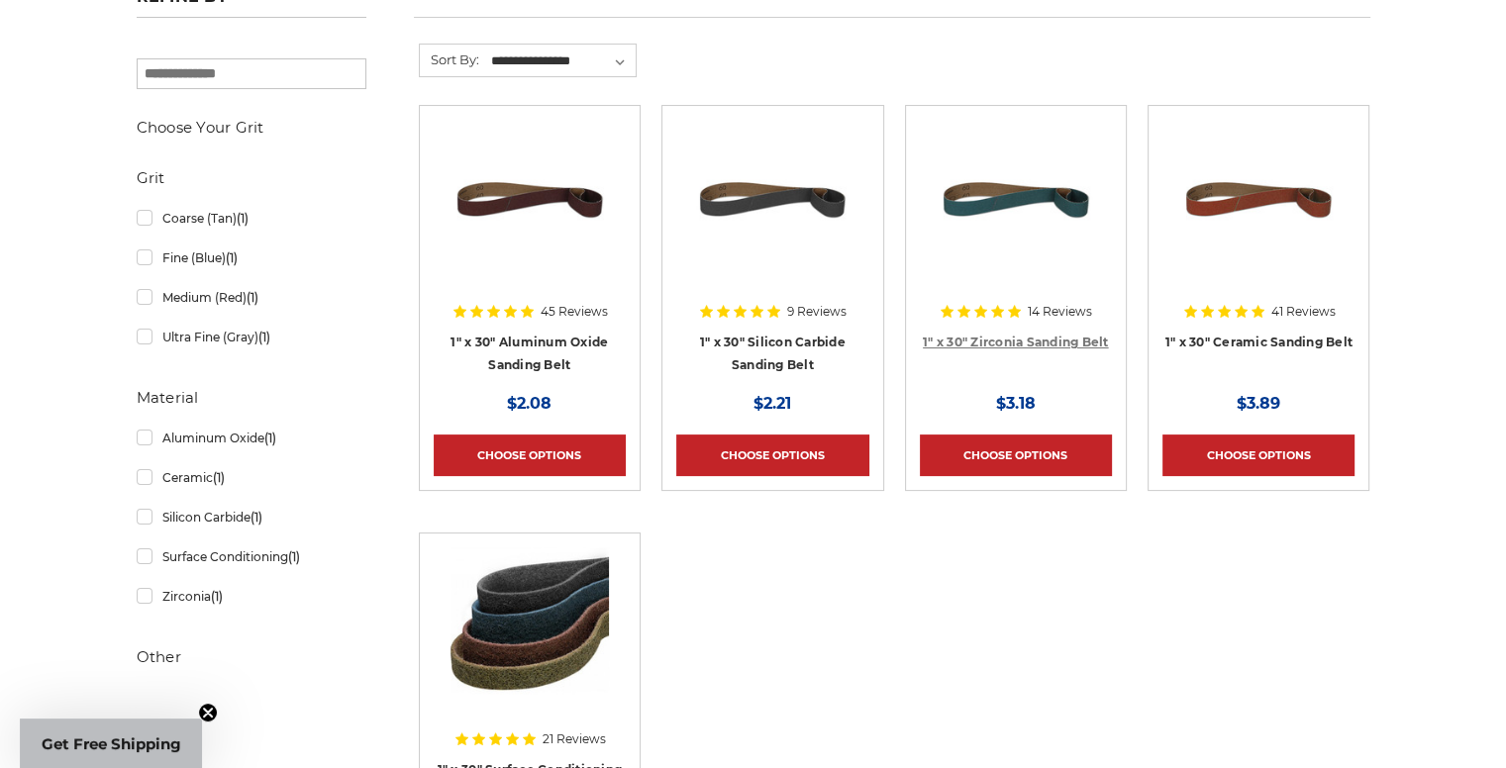 This screenshot has height=768, width=1506. What do you see at coordinates (251, 517) in the screenshot?
I see `a: Silicon Carbide(1)` at bounding box center [251, 517].